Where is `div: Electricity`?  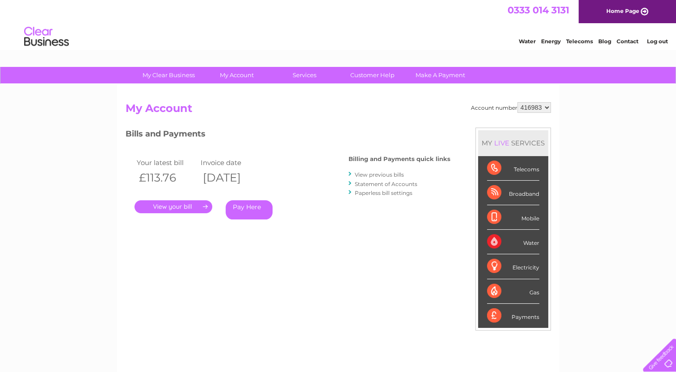 div: Electricity is located at coordinates (513, 267).